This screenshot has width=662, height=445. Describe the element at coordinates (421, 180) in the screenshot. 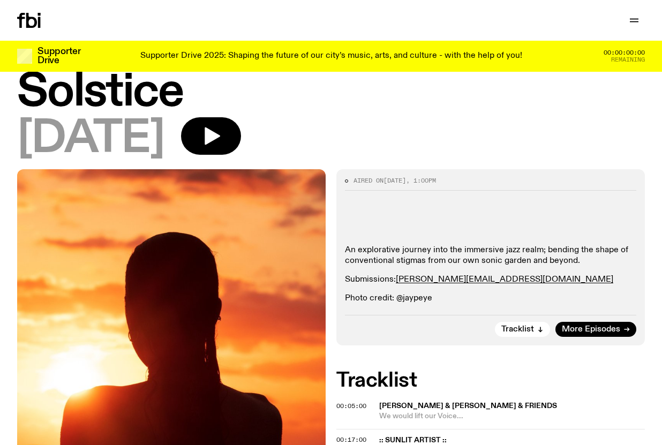

I see `span: , 1:00pm` at that location.